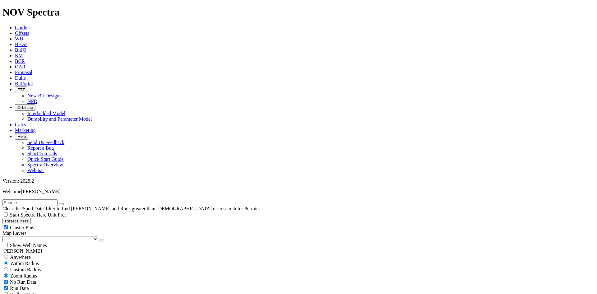 The width and height of the screenshot is (597, 294). Describe the element at coordinates (19, 39) in the screenshot. I see `span: WD` at that location.